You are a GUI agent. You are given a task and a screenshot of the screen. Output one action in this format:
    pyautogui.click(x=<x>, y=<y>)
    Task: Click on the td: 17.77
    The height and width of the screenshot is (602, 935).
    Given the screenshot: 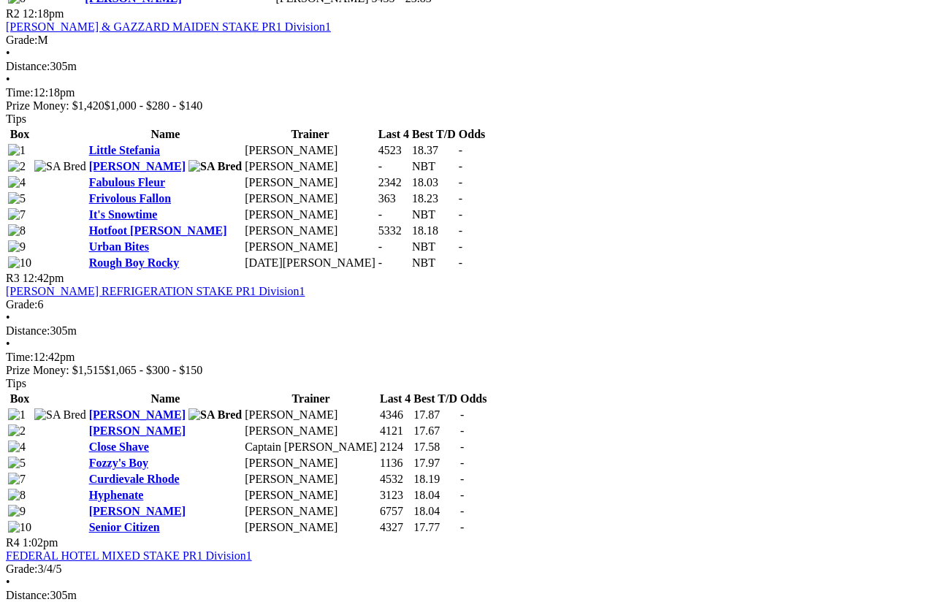 What is the action you would take?
    pyautogui.click(x=435, y=527)
    